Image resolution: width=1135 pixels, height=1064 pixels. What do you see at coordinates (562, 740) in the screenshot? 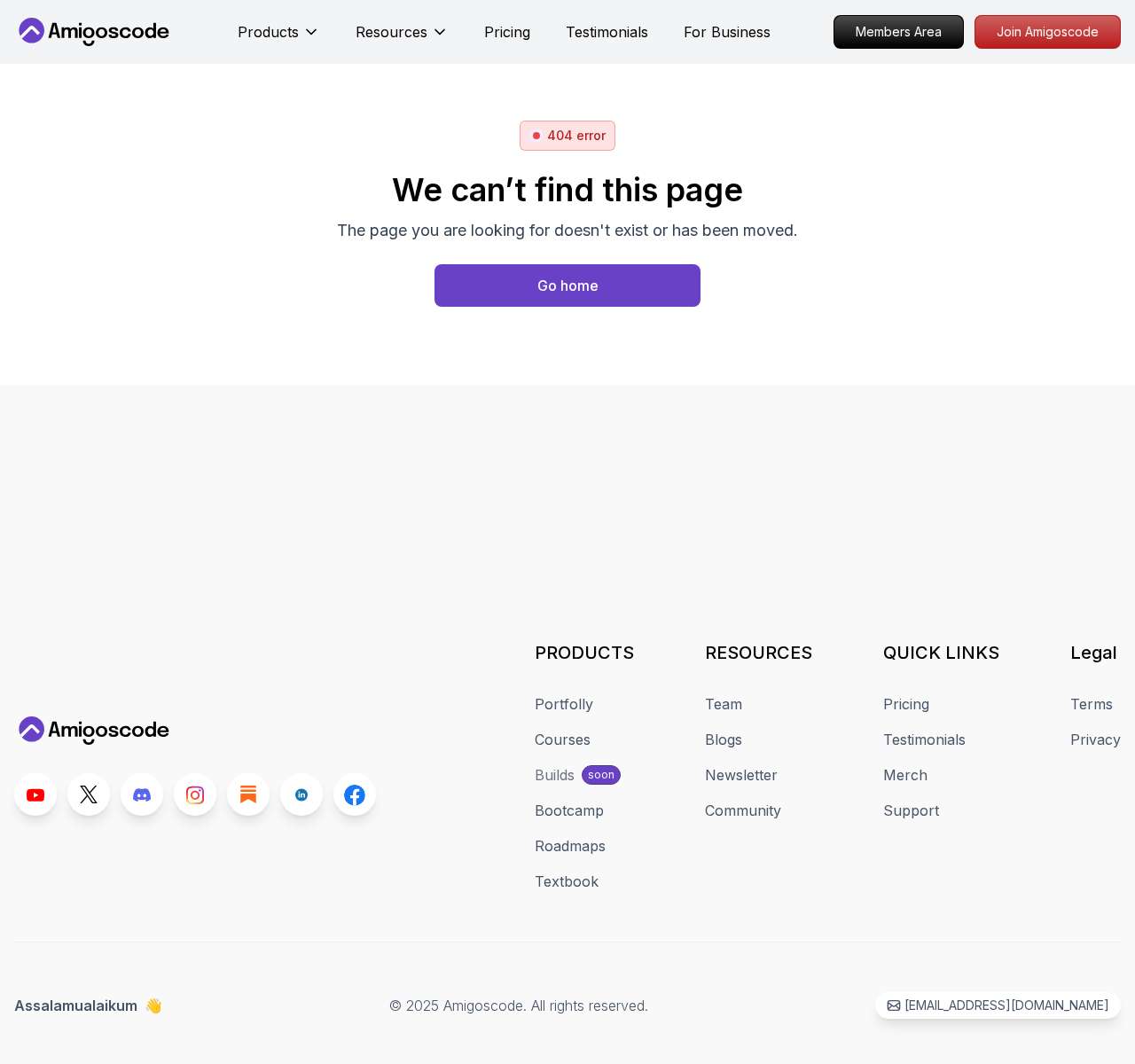
I see `a: Courses` at bounding box center [562, 740].